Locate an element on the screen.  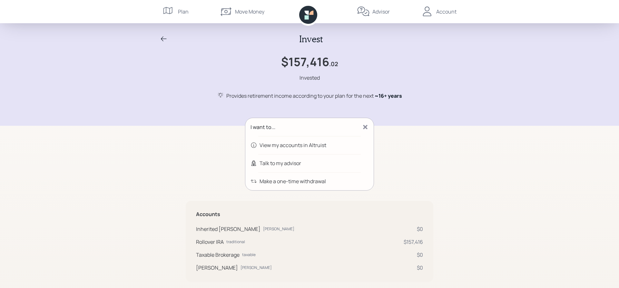
div: $157,416 is located at coordinates (413, 242).